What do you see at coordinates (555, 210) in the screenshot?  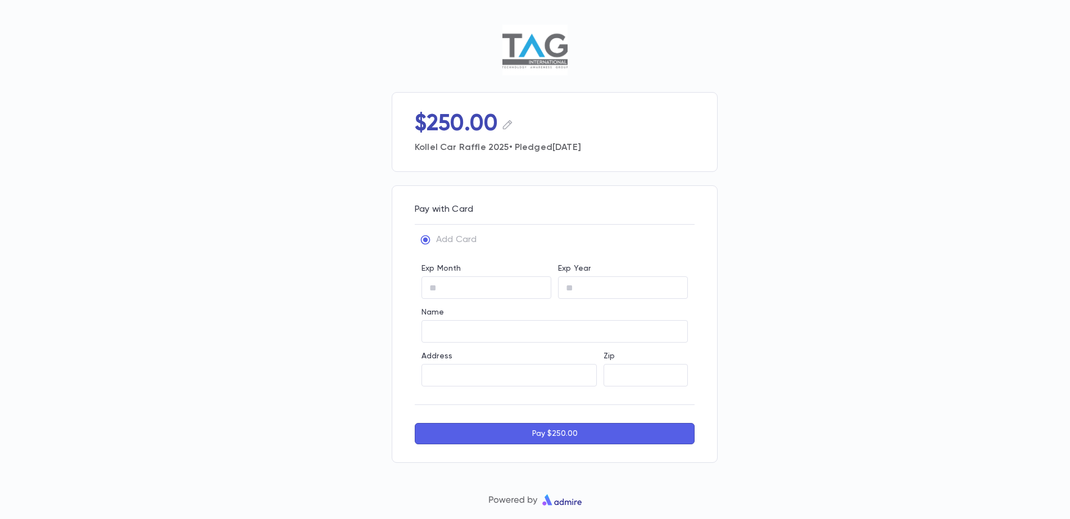 I see `p: Pay with Card` at bounding box center [555, 210].